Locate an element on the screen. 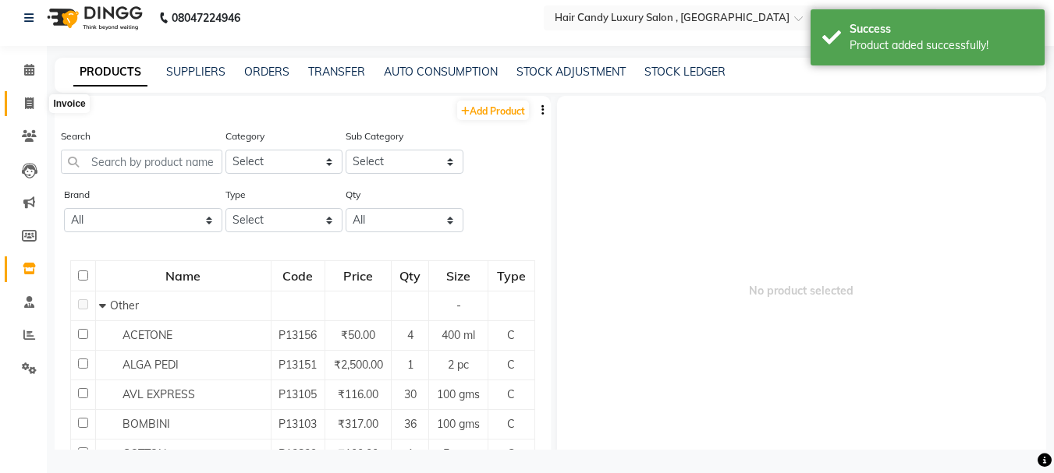  label: Brand is located at coordinates (76, 195).